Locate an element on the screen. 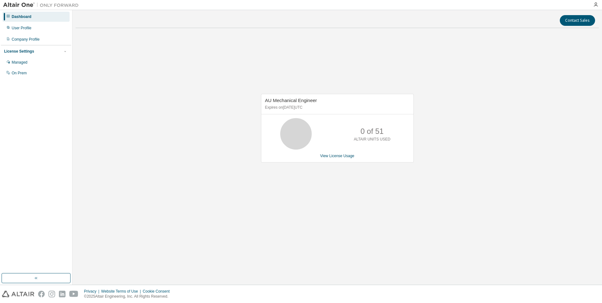 The image size is (602, 303). div: User Profile is located at coordinates (21, 28).